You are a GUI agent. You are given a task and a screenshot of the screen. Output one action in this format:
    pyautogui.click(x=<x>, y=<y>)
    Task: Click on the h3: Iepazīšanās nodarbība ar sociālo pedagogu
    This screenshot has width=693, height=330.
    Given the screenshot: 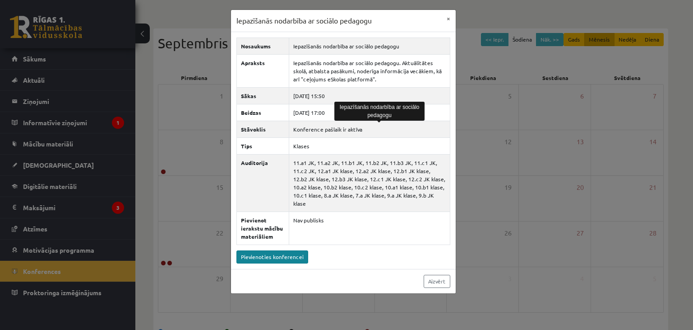 What is the action you would take?
    pyautogui.click(x=304, y=21)
    